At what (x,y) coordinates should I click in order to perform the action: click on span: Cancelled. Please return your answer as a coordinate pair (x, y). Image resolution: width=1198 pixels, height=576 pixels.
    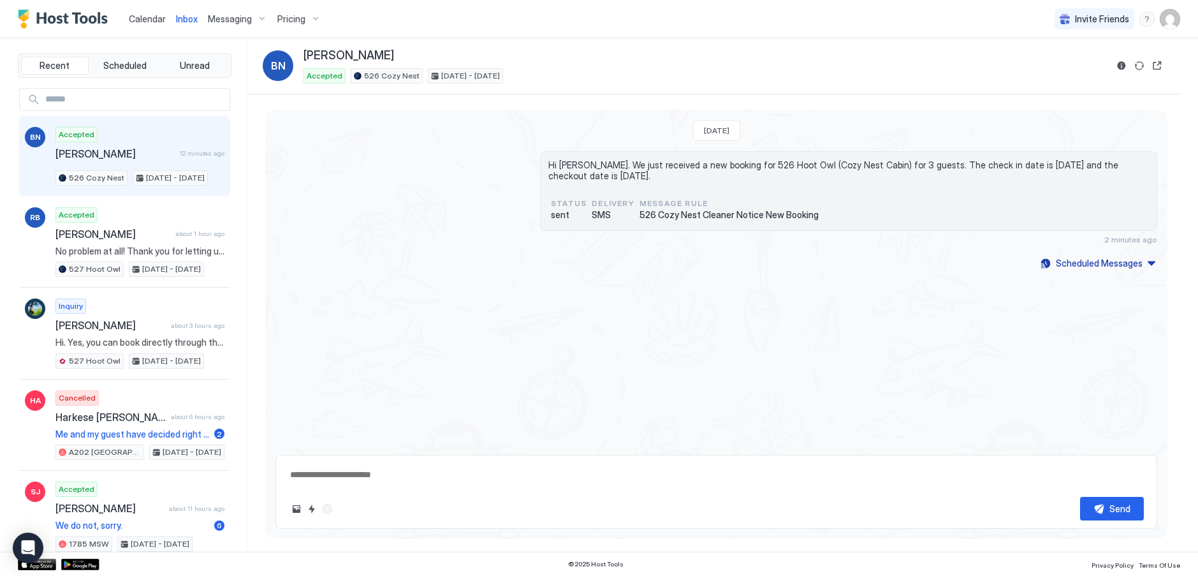
    Looking at the image, I should click on (77, 398).